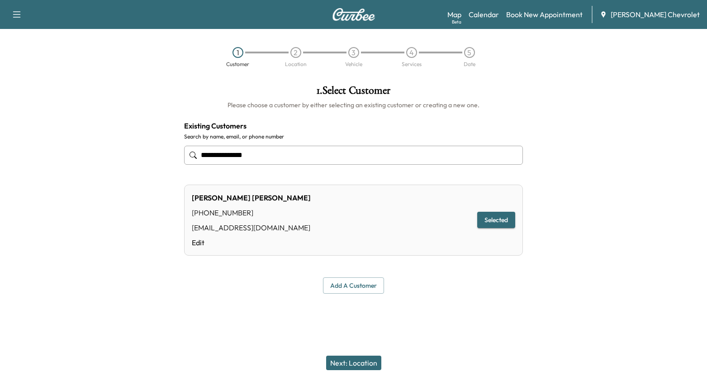 This screenshot has width=707, height=381. Describe the element at coordinates (353, 285) in the screenshot. I see `button: Add a customer` at that location.